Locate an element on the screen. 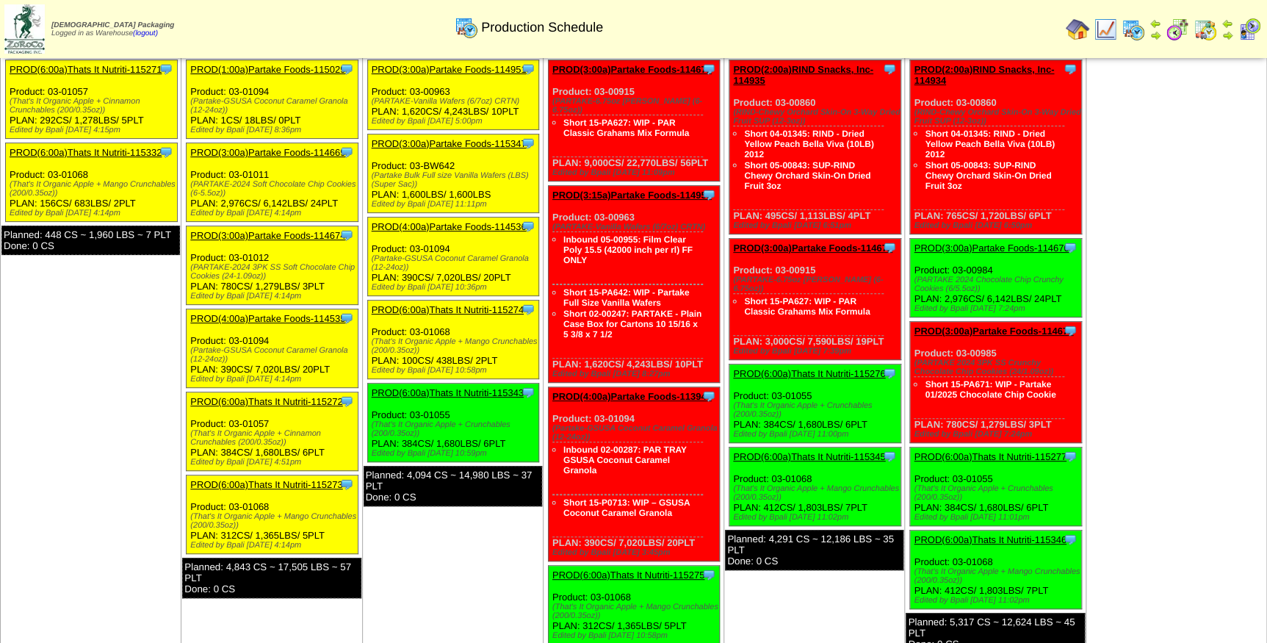  a: Short 15-PA671: WIP - Partake 01/2025 Chocolate Chip Cookie is located at coordinates (990, 389).